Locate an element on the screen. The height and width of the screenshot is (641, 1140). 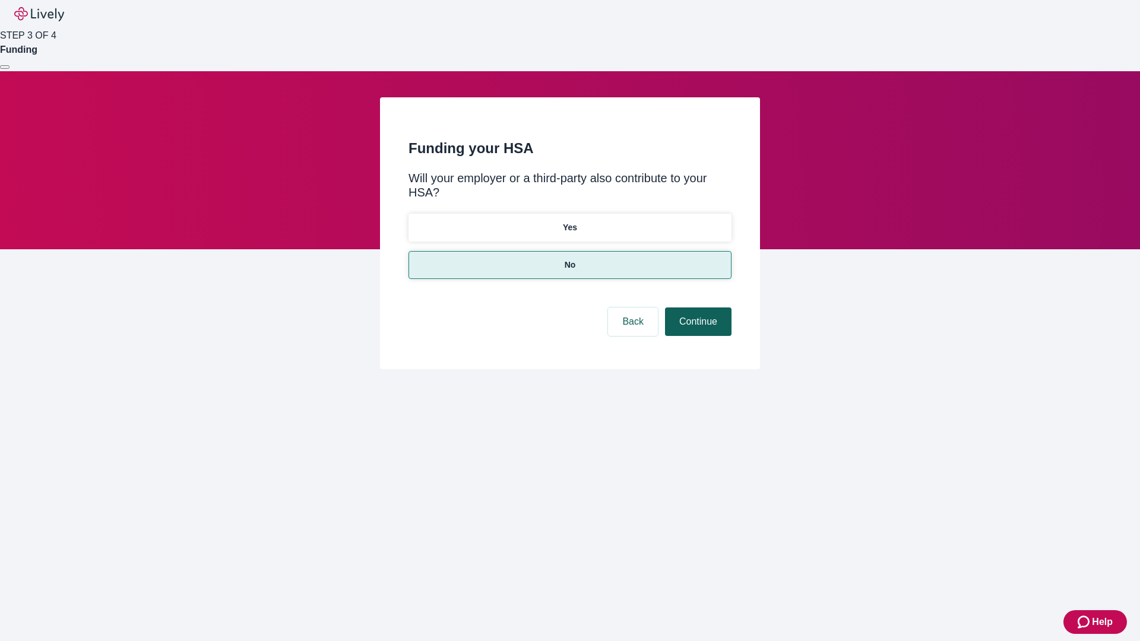
p: No is located at coordinates (570, 265).